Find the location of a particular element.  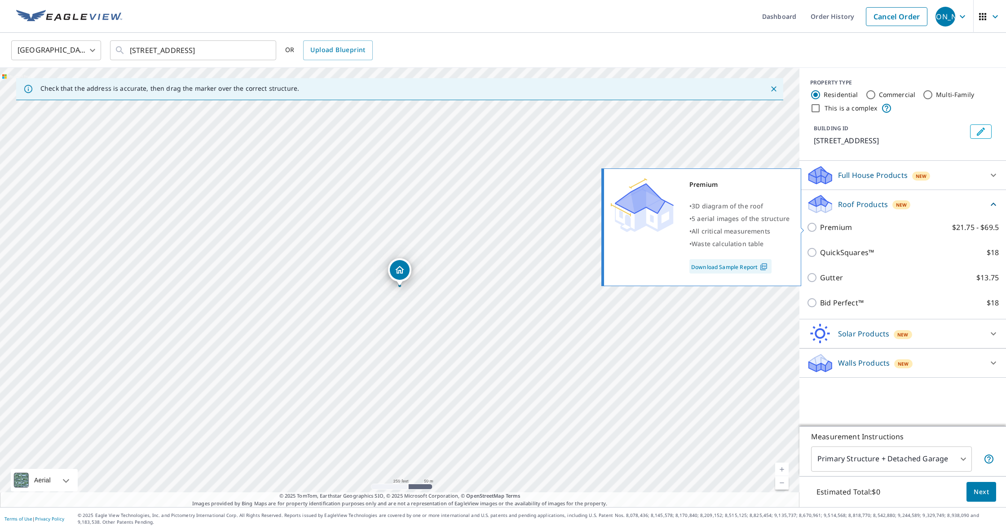

span: Next is located at coordinates (981, 492).